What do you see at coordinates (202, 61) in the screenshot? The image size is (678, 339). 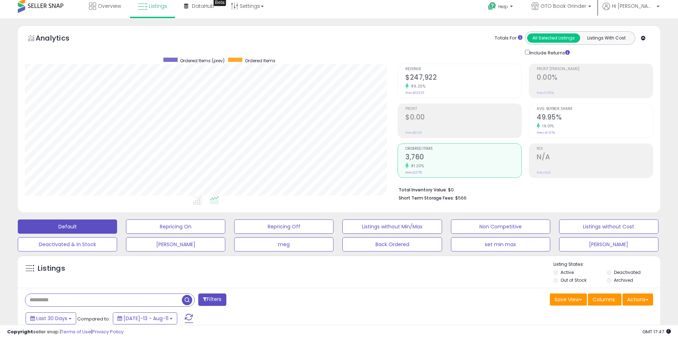 I see `span: Ordered Items (prev)` at bounding box center [202, 61].